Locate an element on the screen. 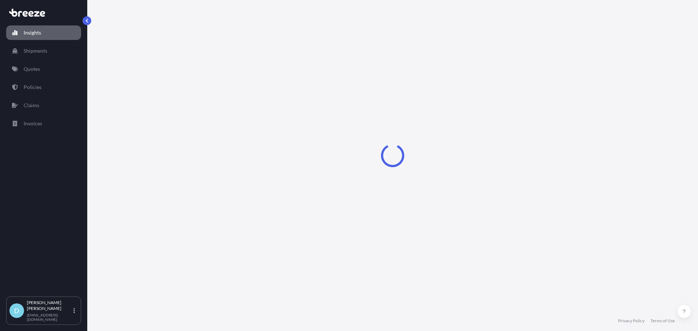 This screenshot has height=331, width=698. p: Insights is located at coordinates (32, 33).